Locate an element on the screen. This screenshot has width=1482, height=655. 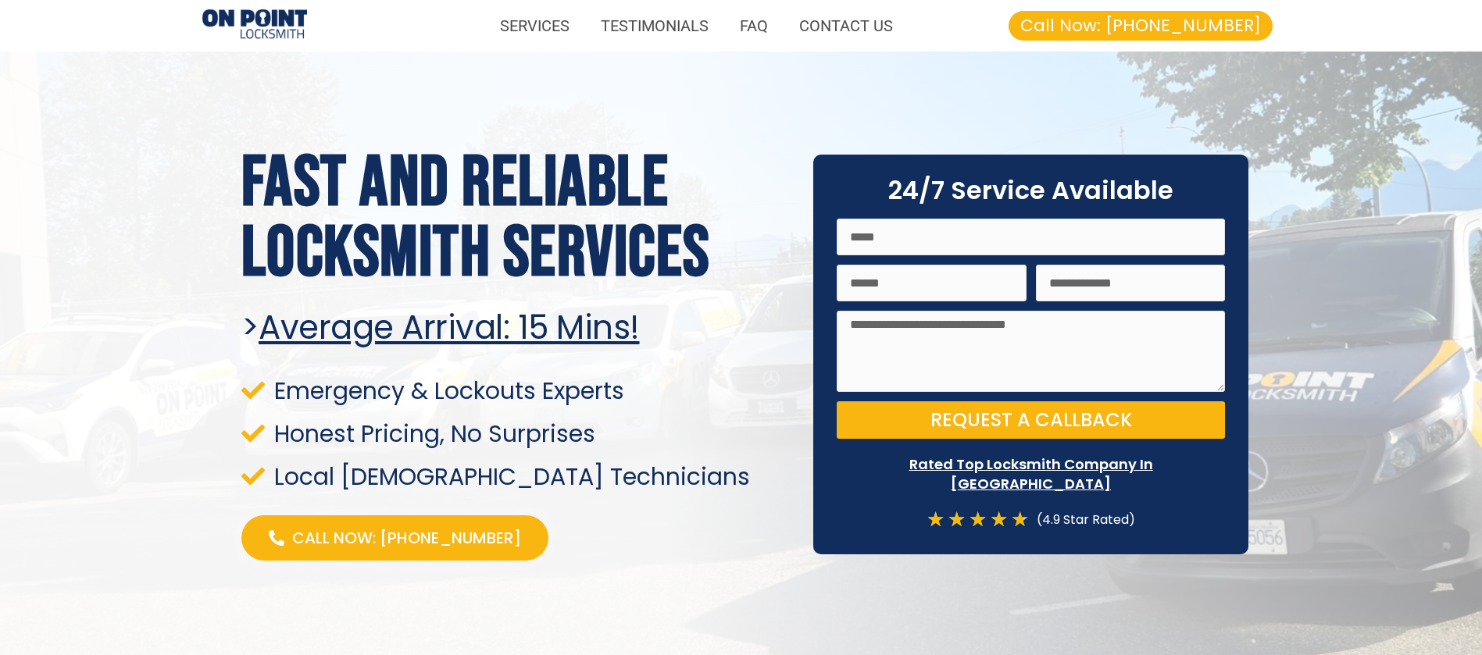
div: (4.9 Star Rated) is located at coordinates (1082, 519).